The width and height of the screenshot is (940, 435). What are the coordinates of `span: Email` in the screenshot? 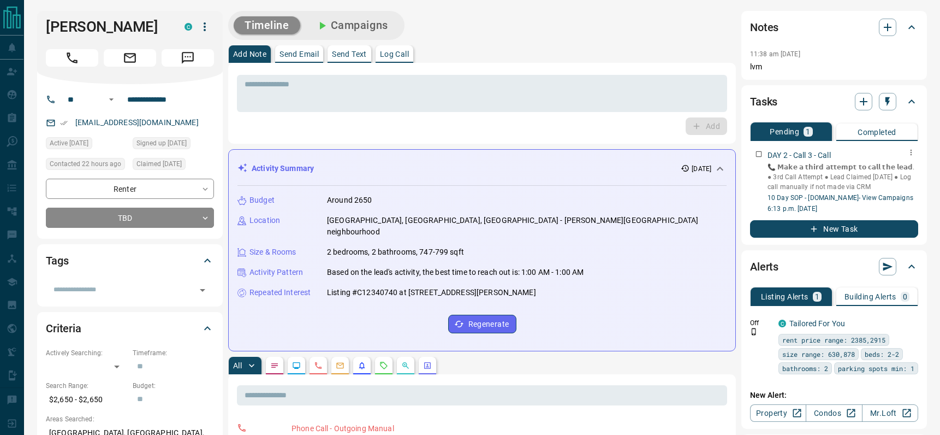 It's located at (130, 58).